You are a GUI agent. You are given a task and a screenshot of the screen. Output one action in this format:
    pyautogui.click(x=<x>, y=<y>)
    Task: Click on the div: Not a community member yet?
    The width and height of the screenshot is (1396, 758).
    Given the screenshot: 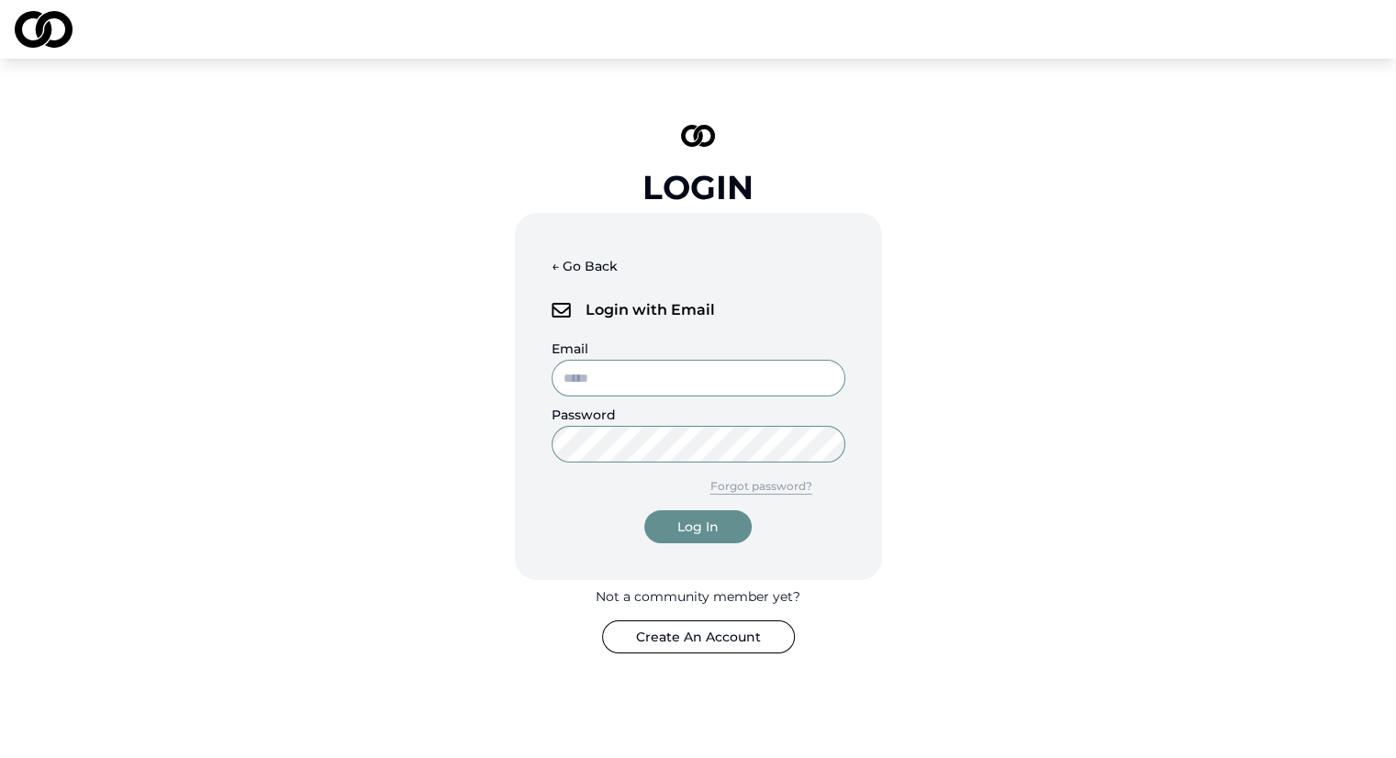 What is the action you would take?
    pyautogui.click(x=697, y=596)
    